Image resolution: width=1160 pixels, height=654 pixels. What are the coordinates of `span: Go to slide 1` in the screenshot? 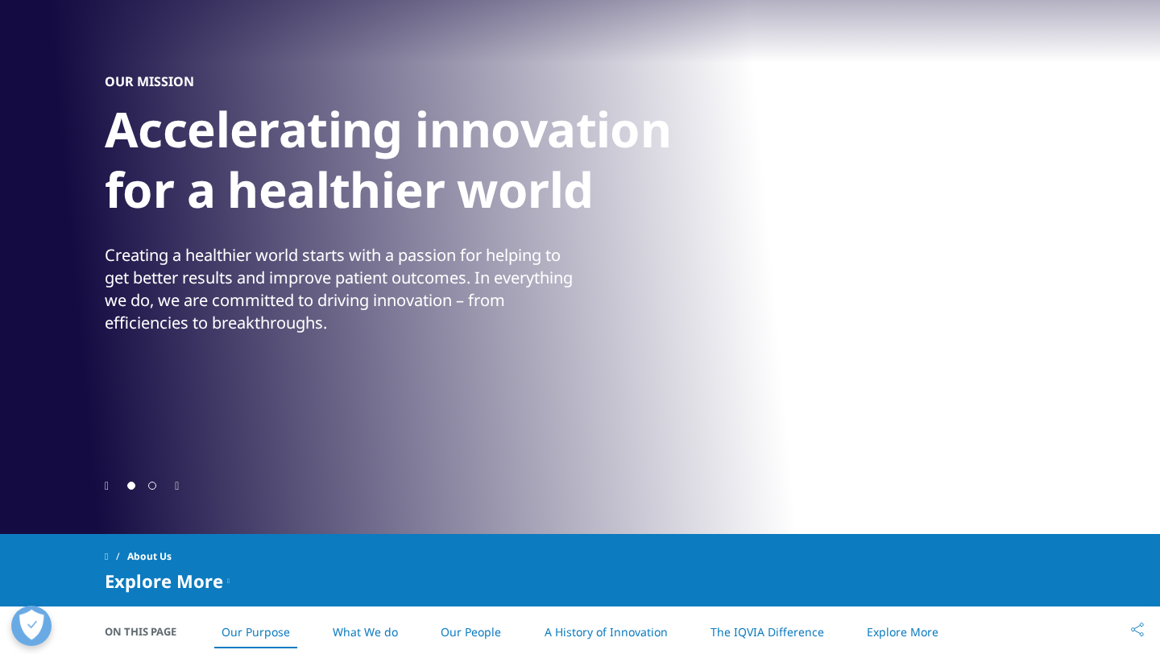 It's located at (131, 486).